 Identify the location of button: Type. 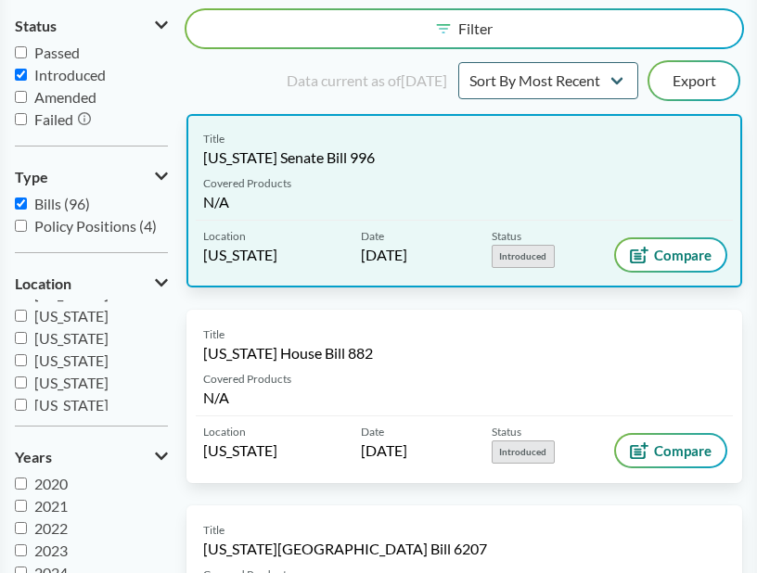
(91, 177).